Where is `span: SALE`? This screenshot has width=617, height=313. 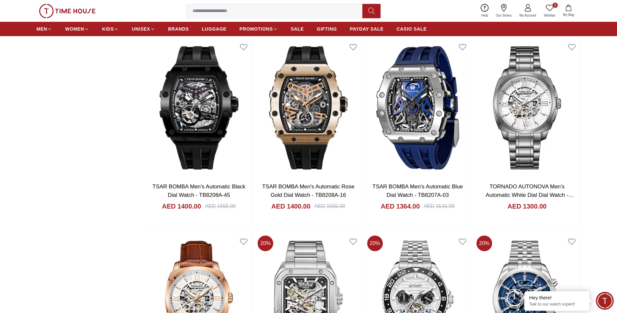
span: SALE is located at coordinates (297, 29).